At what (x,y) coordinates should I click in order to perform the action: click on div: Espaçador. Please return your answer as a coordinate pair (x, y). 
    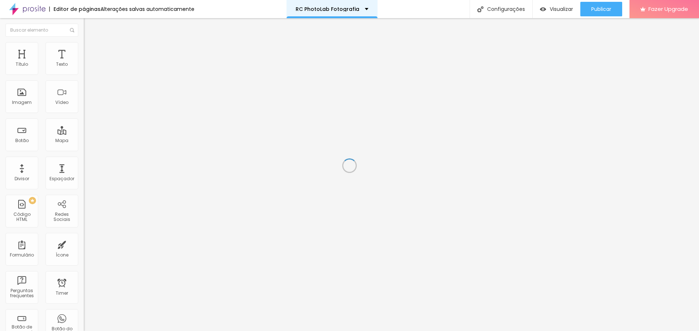
    Looking at the image, I should click on (62, 179).